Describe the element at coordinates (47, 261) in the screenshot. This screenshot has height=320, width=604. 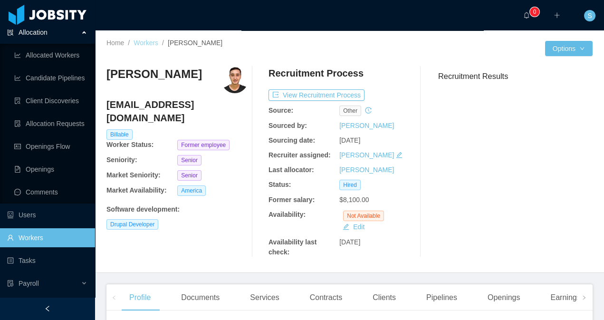
I see `a: icon: profileTasks` at that location.